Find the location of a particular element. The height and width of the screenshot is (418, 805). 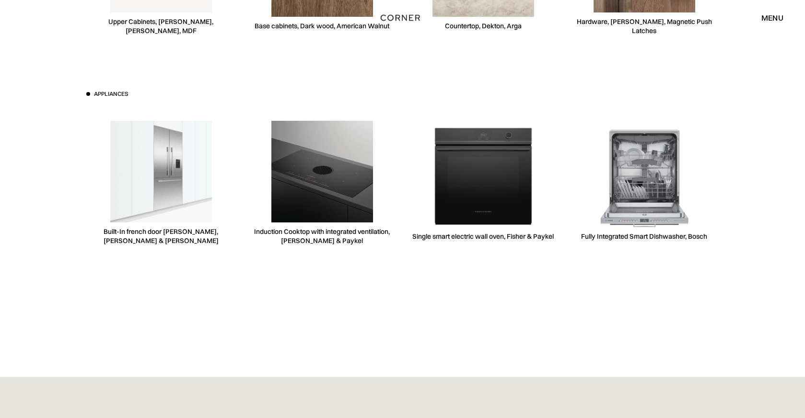

h3: Appliances is located at coordinates (111, 94).